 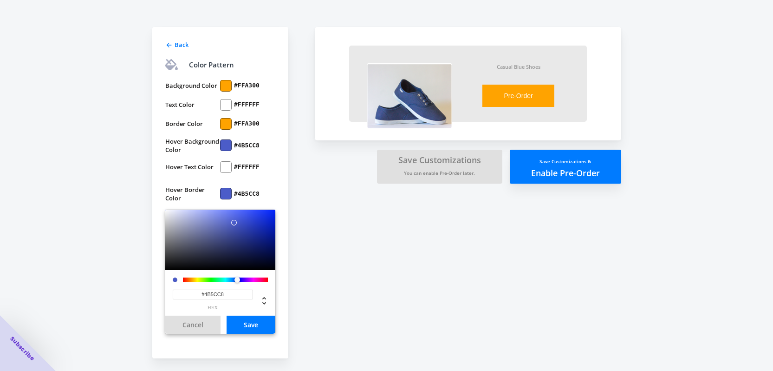 What do you see at coordinates (519, 66) in the screenshot?
I see `div: Casual Blue Shoes` at bounding box center [519, 66].